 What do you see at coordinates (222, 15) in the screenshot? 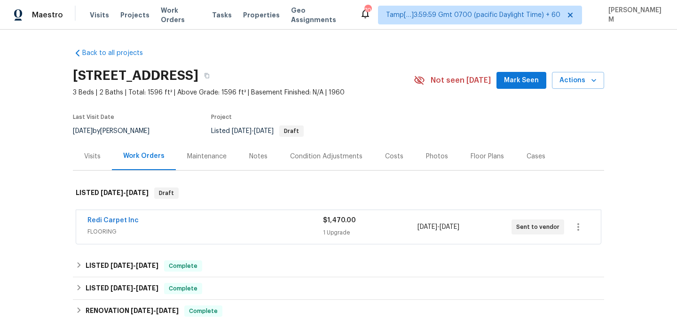
I see `span: Tasks` at bounding box center [222, 15].